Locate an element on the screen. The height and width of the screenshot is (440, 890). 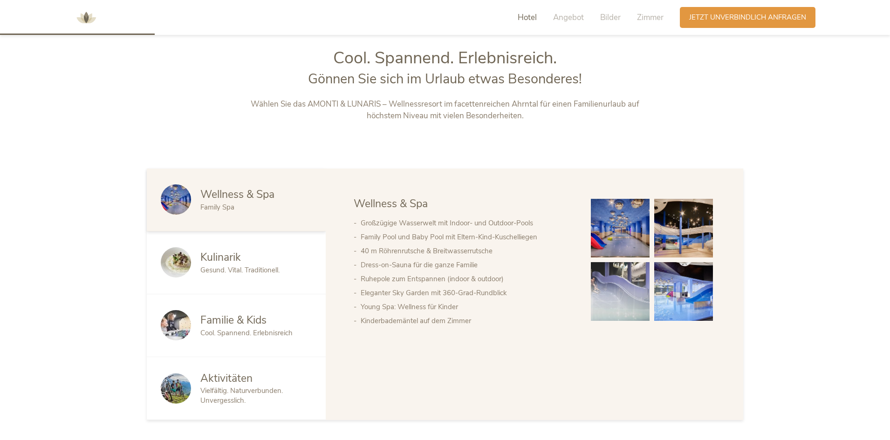
span: Hotel is located at coordinates (527, 17).